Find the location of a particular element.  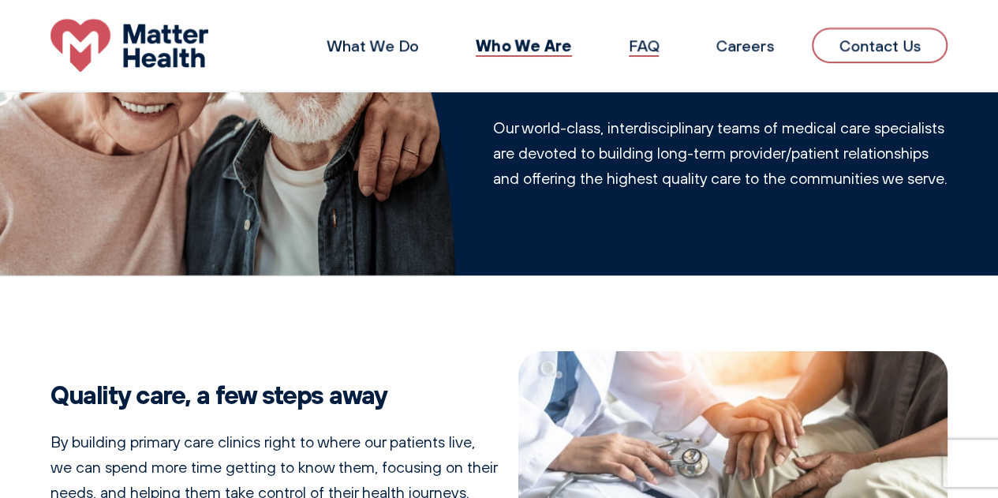

p: Our world-class, interdisciplinary teams of medical care specialists are devoted to building long... is located at coordinates (720, 153).